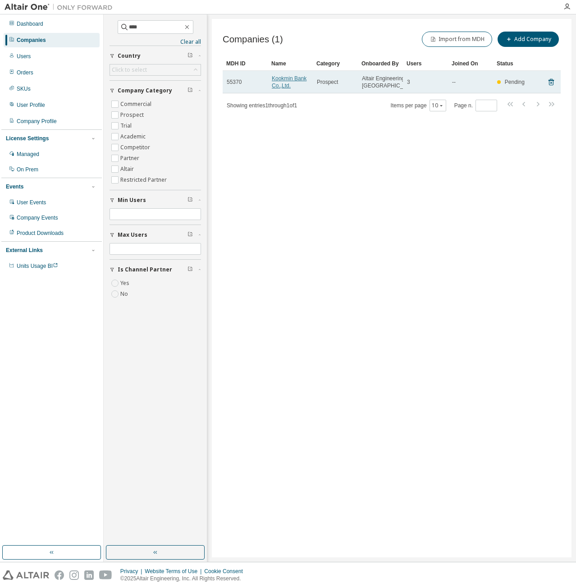 This screenshot has height=588, width=576. What do you see at coordinates (26, 574) in the screenshot?
I see `img: altair_logo.svg` at bounding box center [26, 574].